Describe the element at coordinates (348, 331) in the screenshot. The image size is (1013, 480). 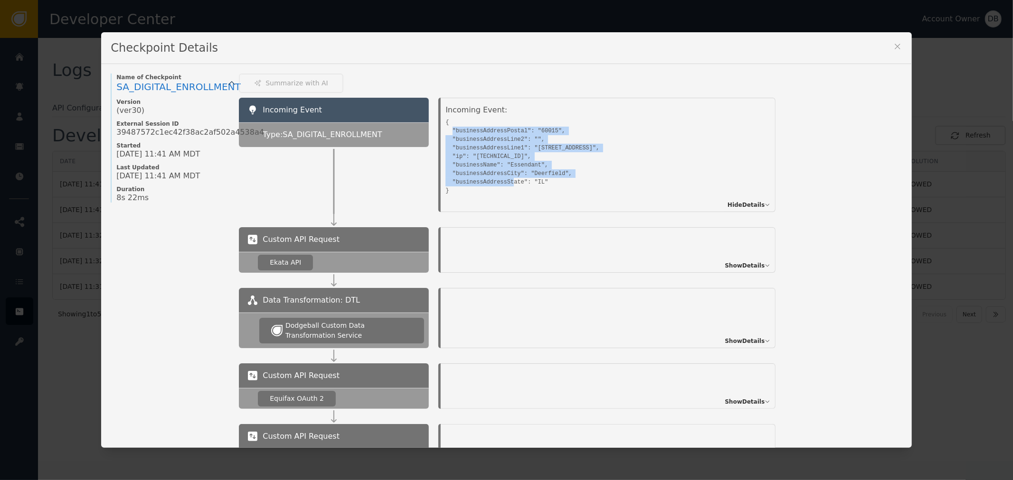
I see `div: Dodgeball Custom Data Transformation Service` at that location.